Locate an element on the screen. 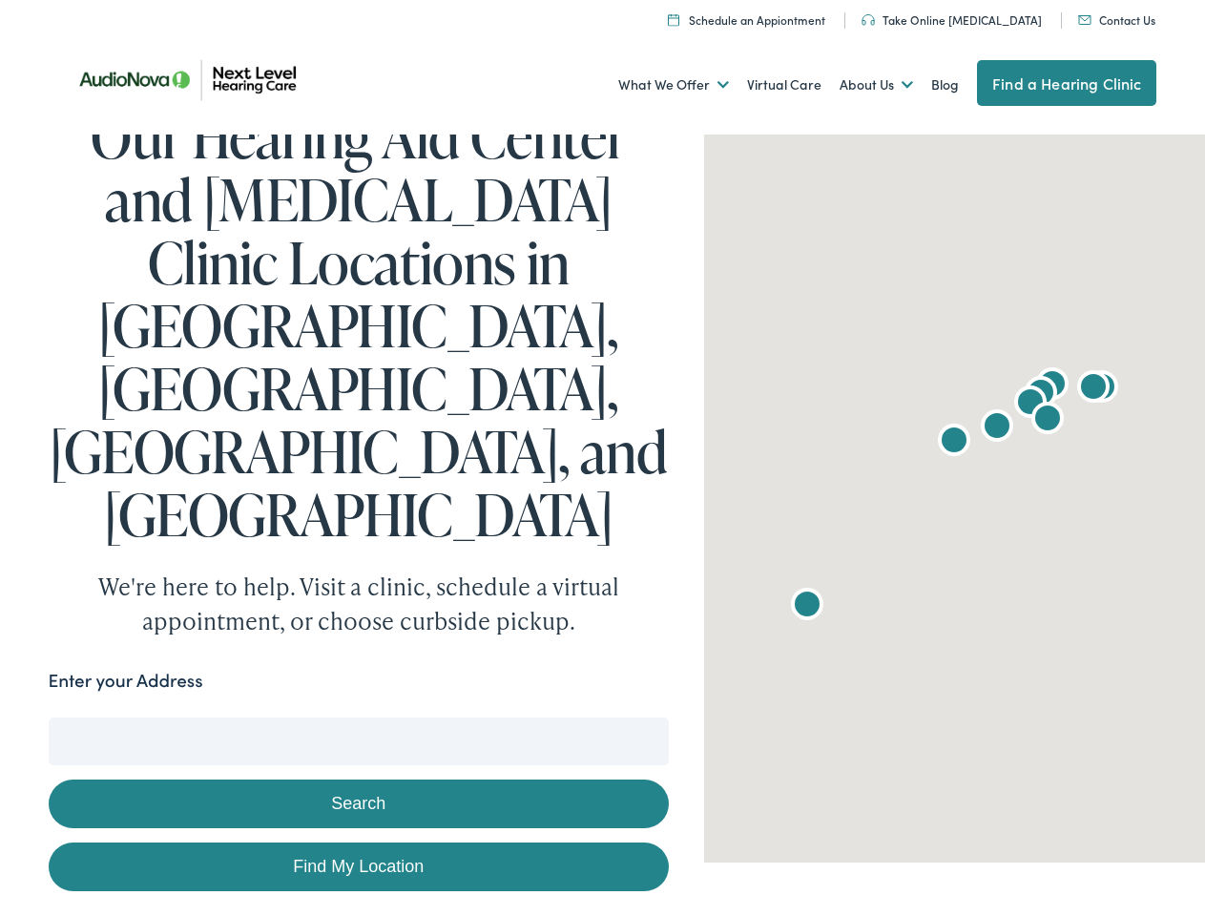  img: An icon symbolizing headphones, colored in teal, suggests audio-related services or features. is located at coordinates (868, 20).